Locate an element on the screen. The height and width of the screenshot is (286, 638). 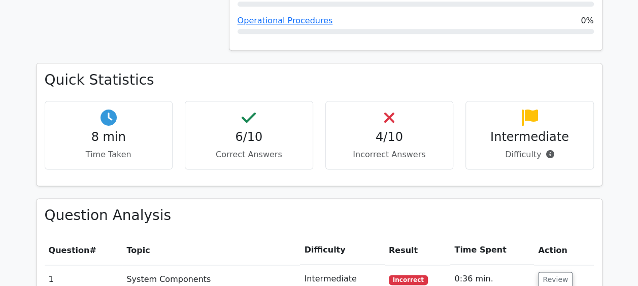
th: Action is located at coordinates (563, 250).